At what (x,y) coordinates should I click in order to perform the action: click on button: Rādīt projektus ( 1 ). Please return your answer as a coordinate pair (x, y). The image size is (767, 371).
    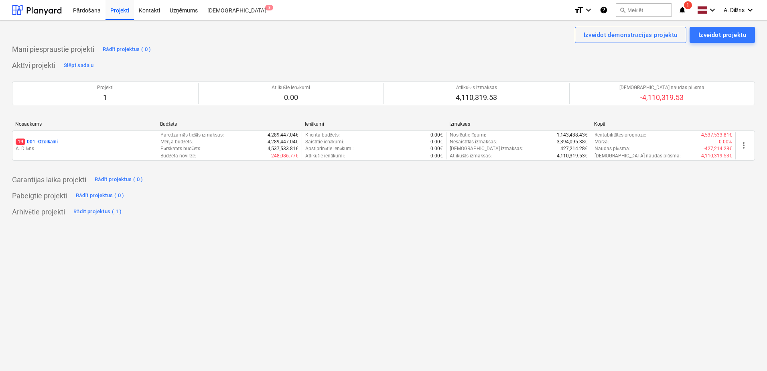
    Looking at the image, I should click on (97, 212).